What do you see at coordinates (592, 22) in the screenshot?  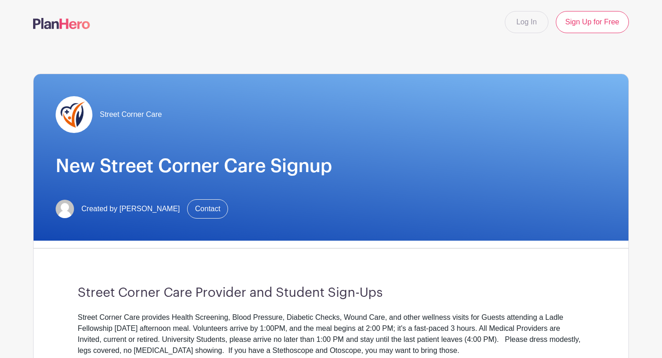 I see `a: Sign Up for Free` at bounding box center [592, 22].